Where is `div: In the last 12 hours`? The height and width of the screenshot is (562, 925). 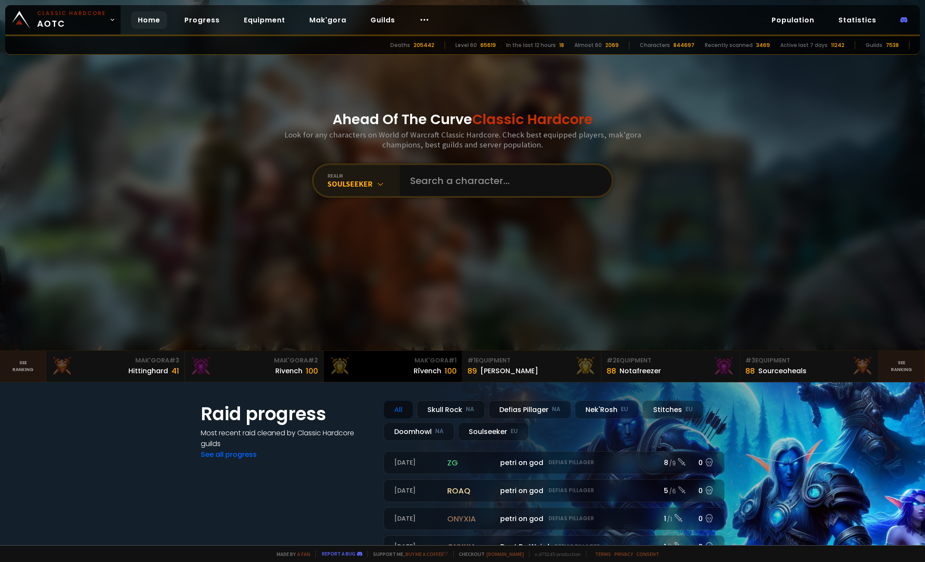
div: In the last 12 hours is located at coordinates (531, 45).